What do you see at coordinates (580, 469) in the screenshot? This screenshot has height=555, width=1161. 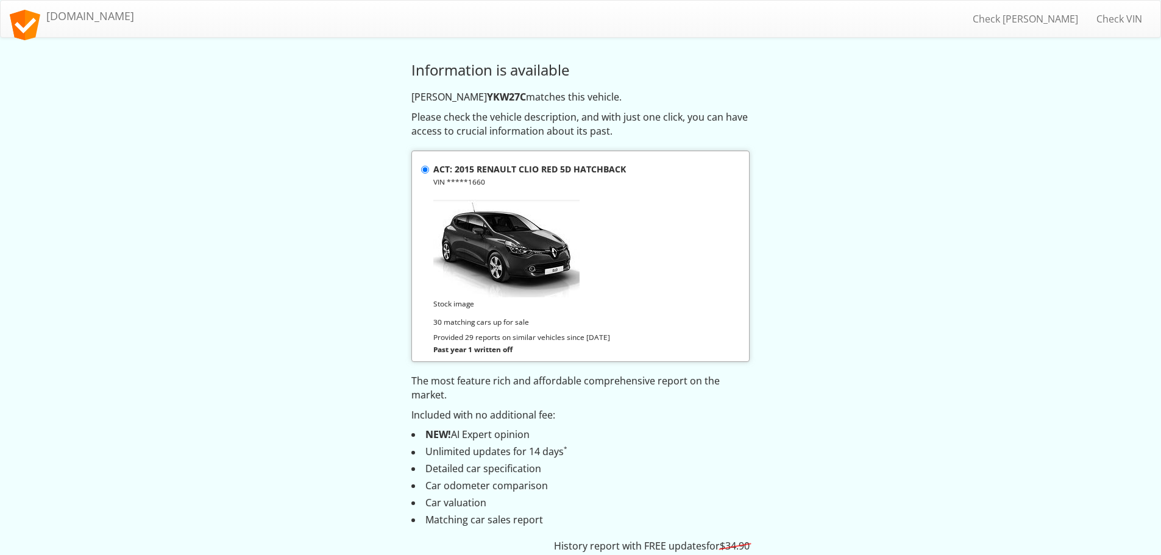 I see `li: Detailed car specification` at bounding box center [580, 469].